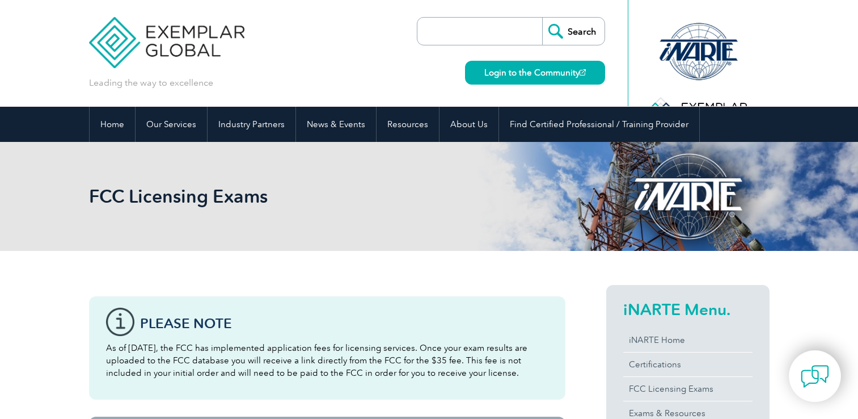  What do you see at coordinates (408, 124) in the screenshot?
I see `a: Resources` at bounding box center [408, 124].